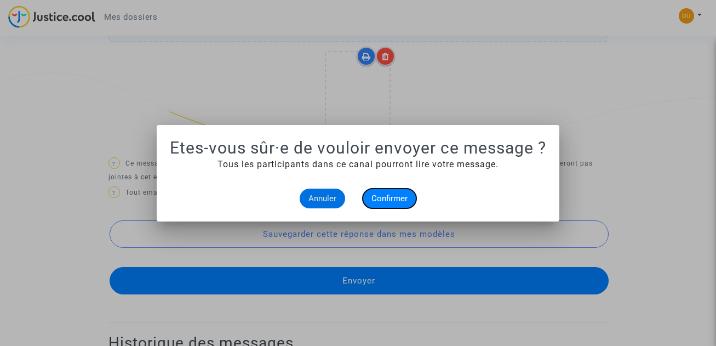 Image resolution: width=716 pixels, height=346 pixels. I want to click on button: Confirmer, so click(390, 198).